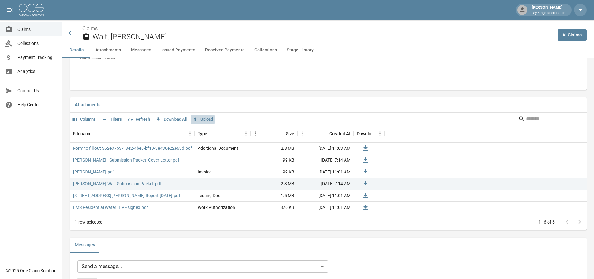 The width and height of the screenshot is (594, 279). What do you see at coordinates (89, 222) in the screenshot?
I see `div: 1 row selected` at bounding box center [89, 222].